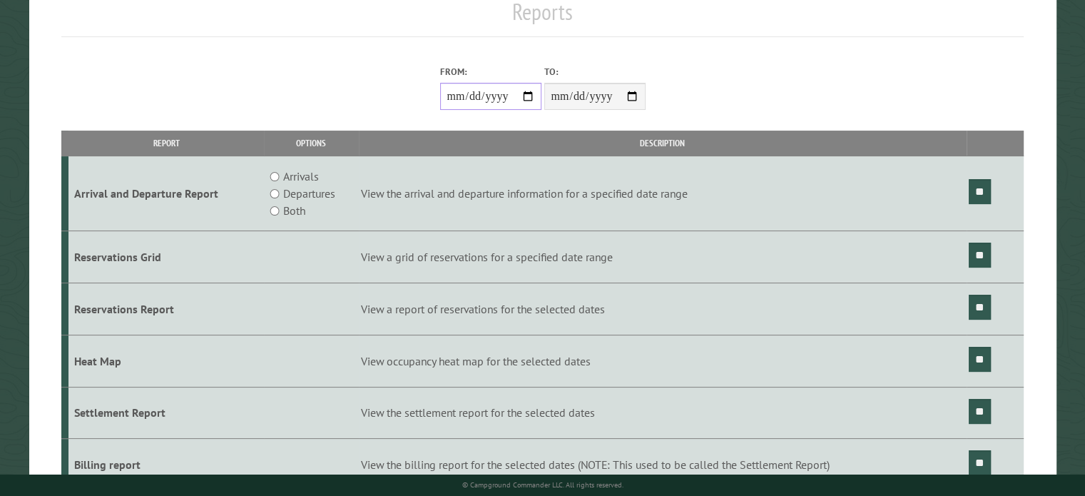 The width and height of the screenshot is (1085, 496). What do you see at coordinates (663, 464) in the screenshot?
I see `td: View the billing report for the selected dates (NOTE: This used to be called the Settlement Report)` at bounding box center [663, 464].